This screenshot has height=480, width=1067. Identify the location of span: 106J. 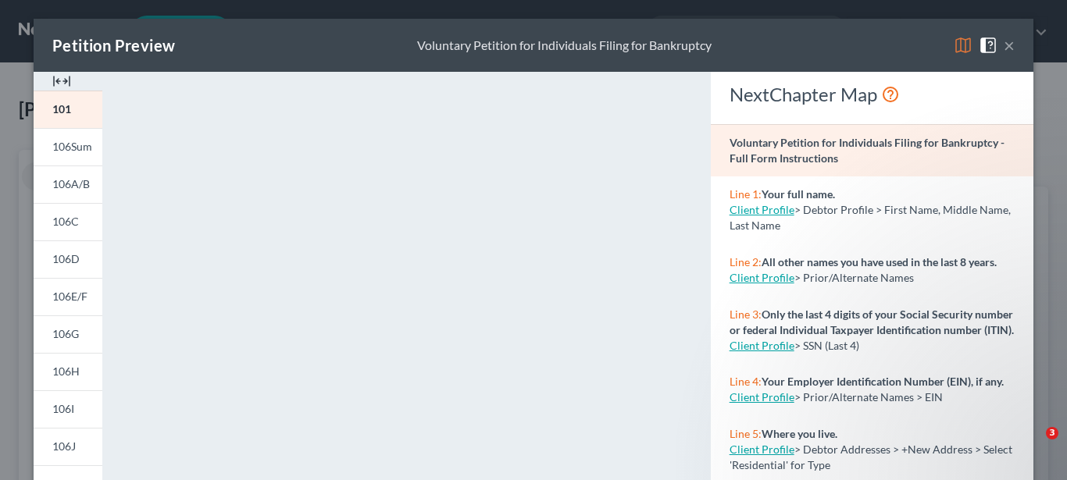
(64, 446).